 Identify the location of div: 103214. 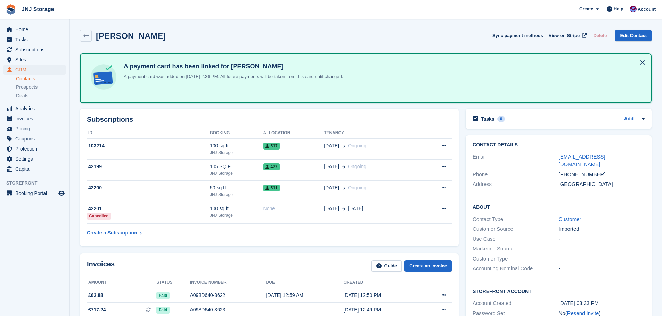
(148, 146).